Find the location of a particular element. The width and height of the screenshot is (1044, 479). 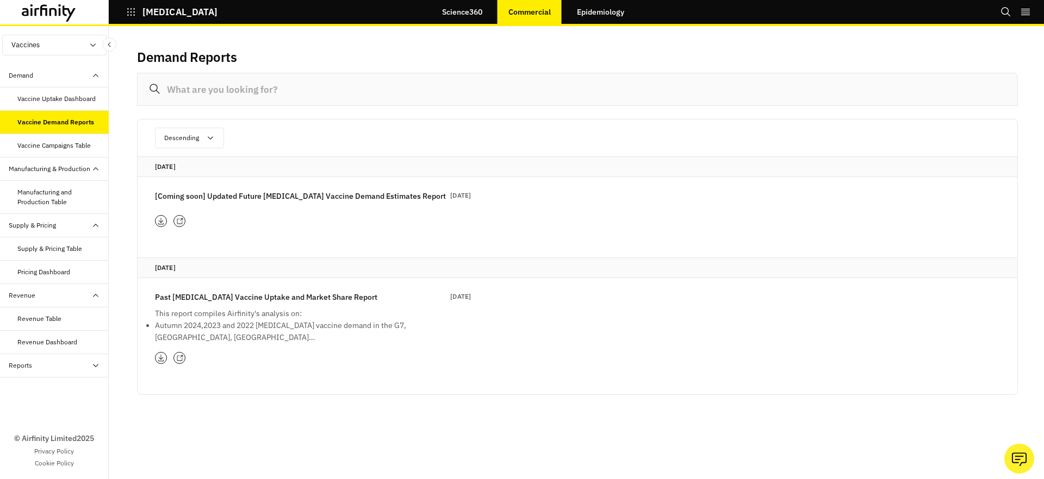

div: Supply & Pricing Table is located at coordinates (49, 249).